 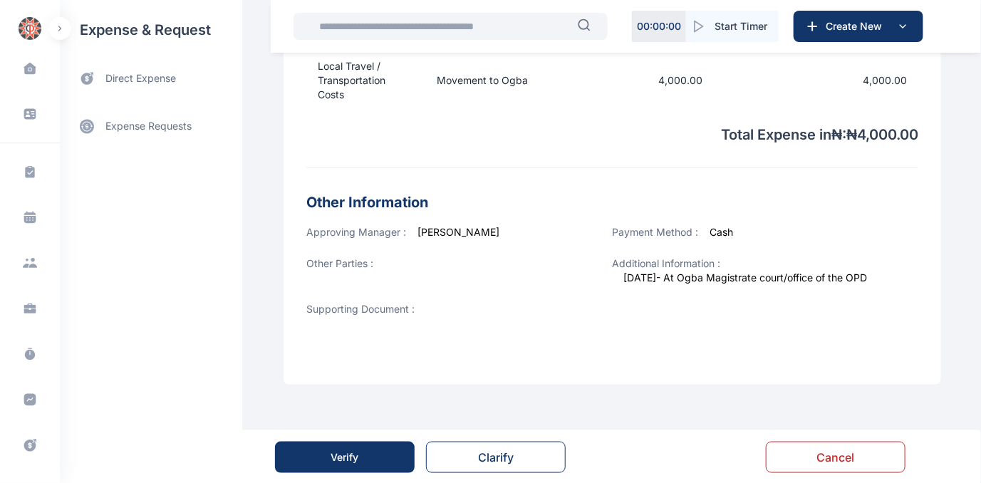 What do you see at coordinates (667, 263) in the screenshot?
I see `span: Additional Information :` at bounding box center [667, 263].